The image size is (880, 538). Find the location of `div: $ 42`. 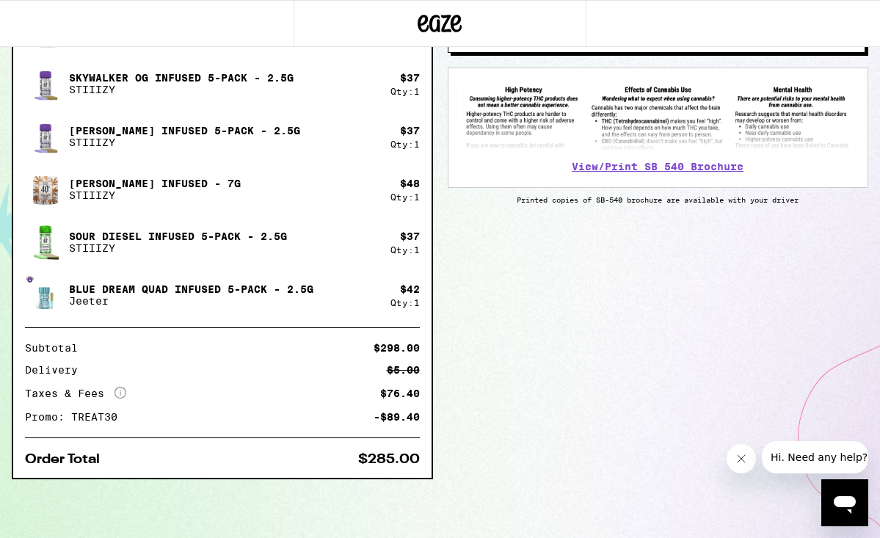

div: $ 42 is located at coordinates (410, 289).